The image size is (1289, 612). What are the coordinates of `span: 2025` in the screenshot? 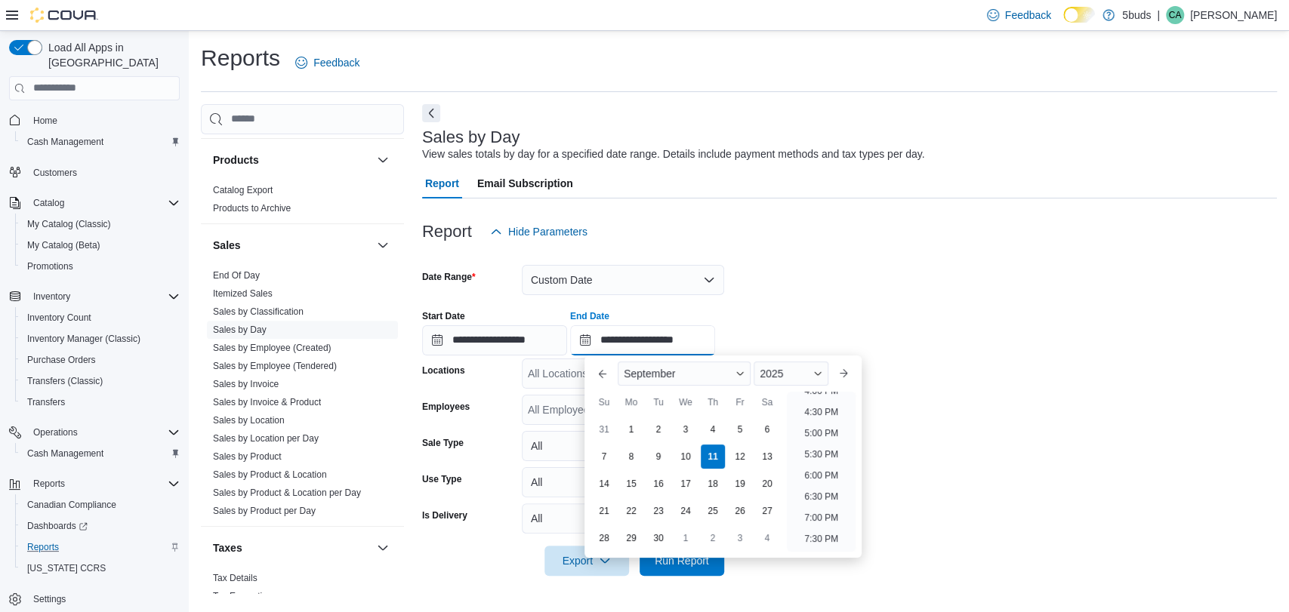 It's located at (771, 374).